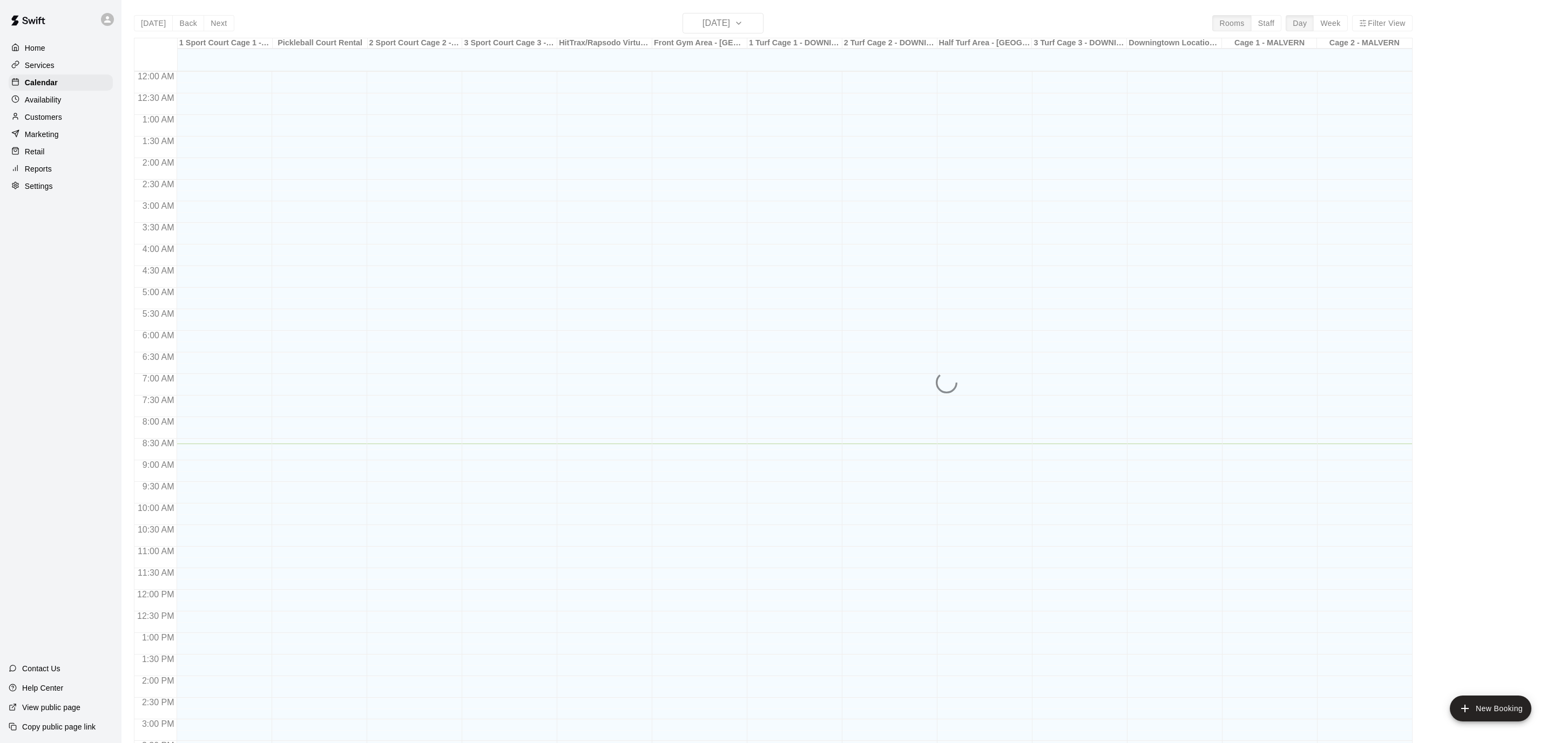 This screenshot has width=1560, height=743. What do you see at coordinates (795, 43) in the screenshot?
I see `div: 1 Turf Cage 1 - DOWNINGTOWN` at bounding box center [795, 43].